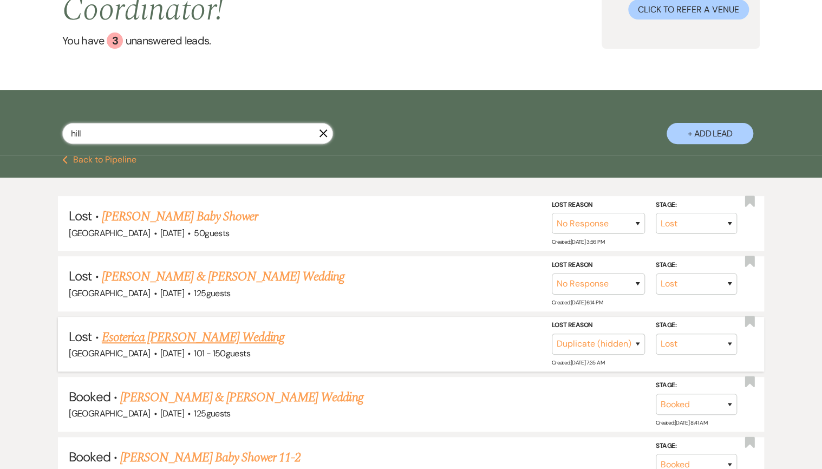 The image size is (822, 469). Describe the element at coordinates (198, 133) in the screenshot. I see `input: Search by name, event date, email address or phone number` at that location.